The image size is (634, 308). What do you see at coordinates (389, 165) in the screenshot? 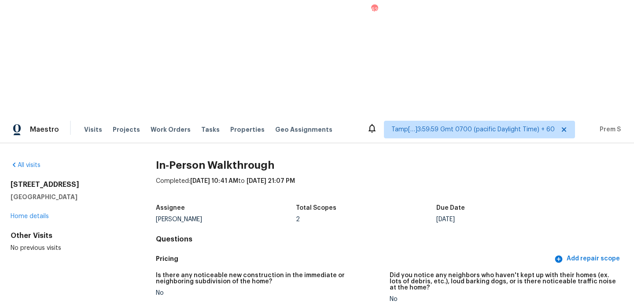
I see `h2: In-Person Walkthrough` at bounding box center [389, 165].